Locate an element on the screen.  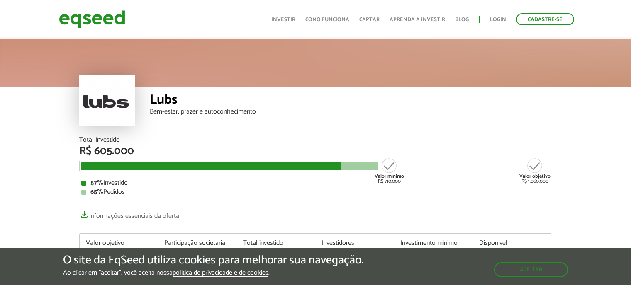
div: Valor objetivo is located at coordinates (119, 243).